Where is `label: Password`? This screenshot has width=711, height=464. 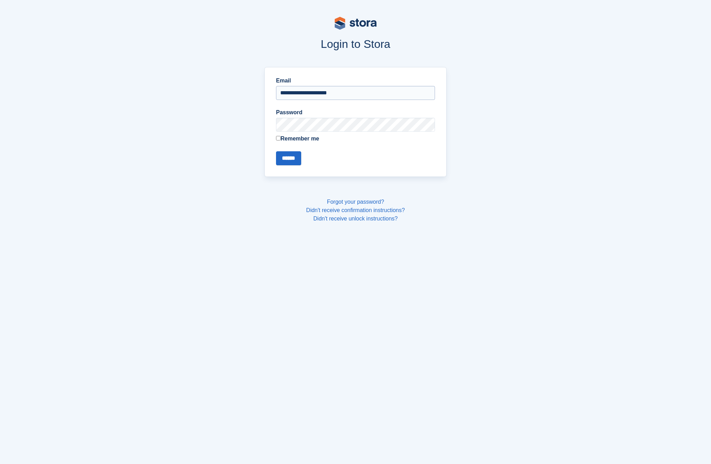 label: Password is located at coordinates (355, 112).